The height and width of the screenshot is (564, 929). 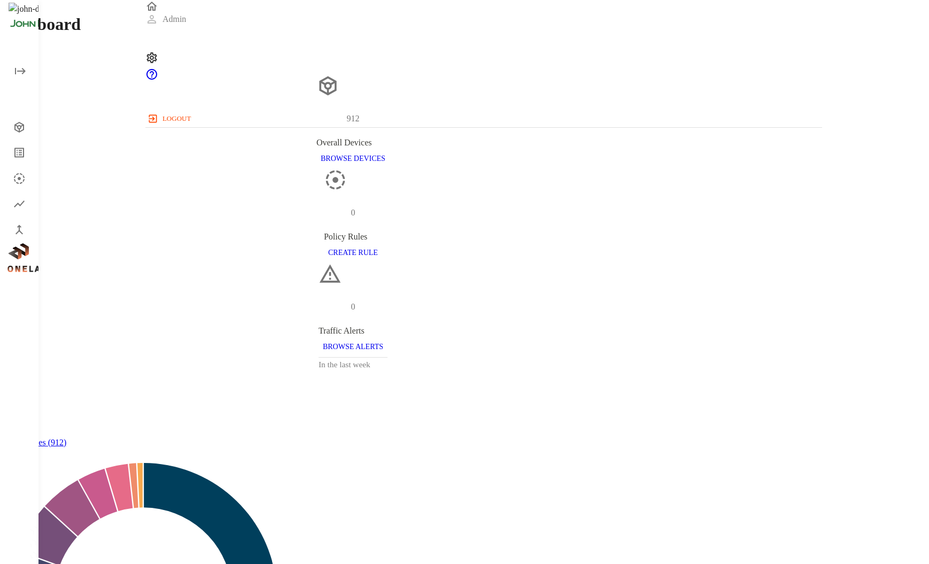 What do you see at coordinates (174, 19) in the screenshot?
I see `p: Admin` at bounding box center [174, 19].